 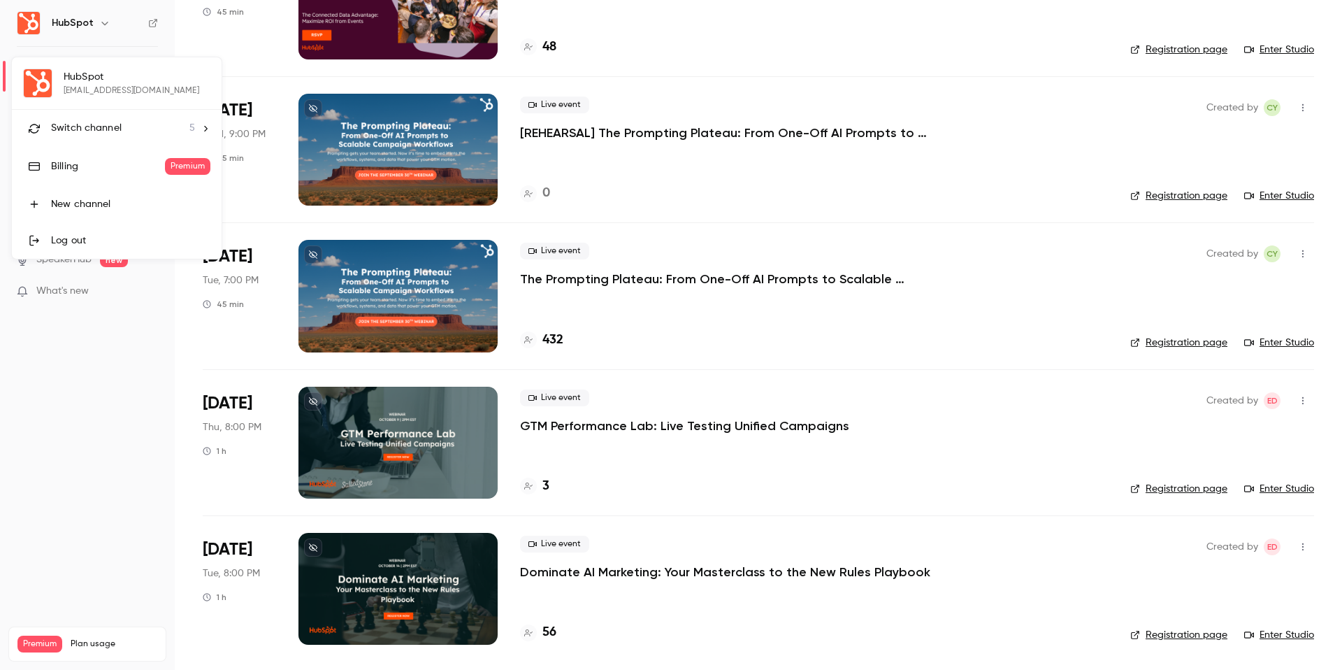 I want to click on div: New channel, so click(x=131, y=204).